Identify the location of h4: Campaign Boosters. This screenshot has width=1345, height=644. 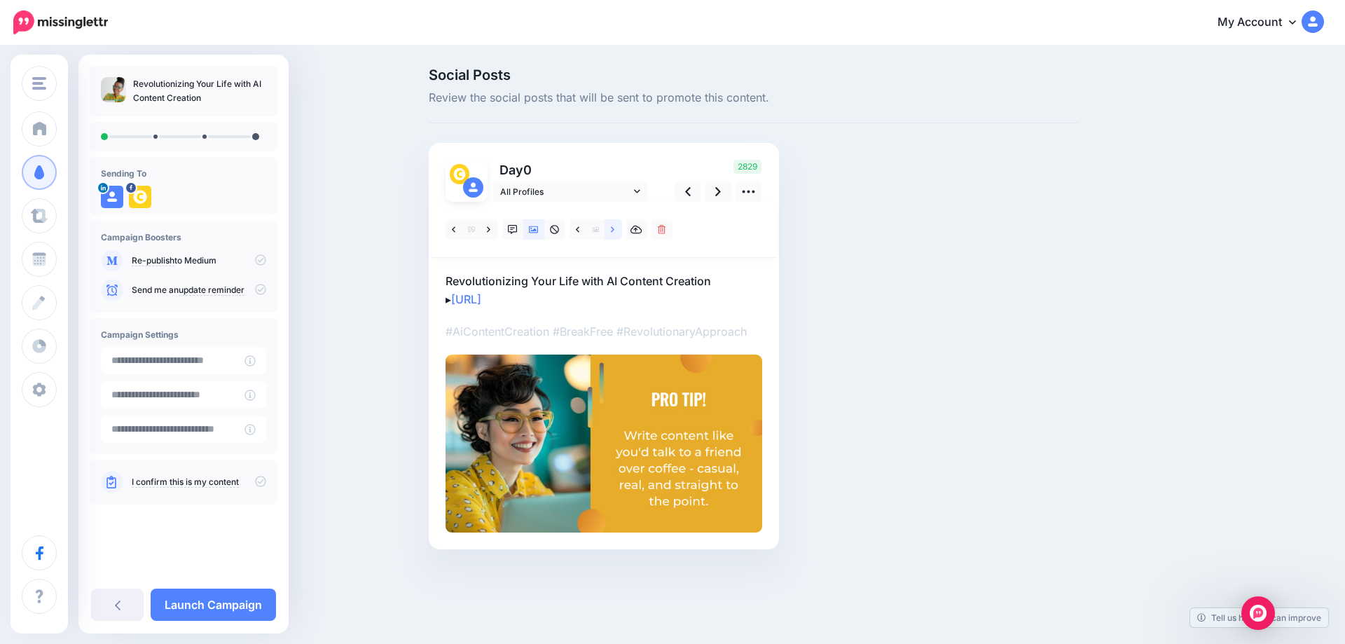
(183, 237).